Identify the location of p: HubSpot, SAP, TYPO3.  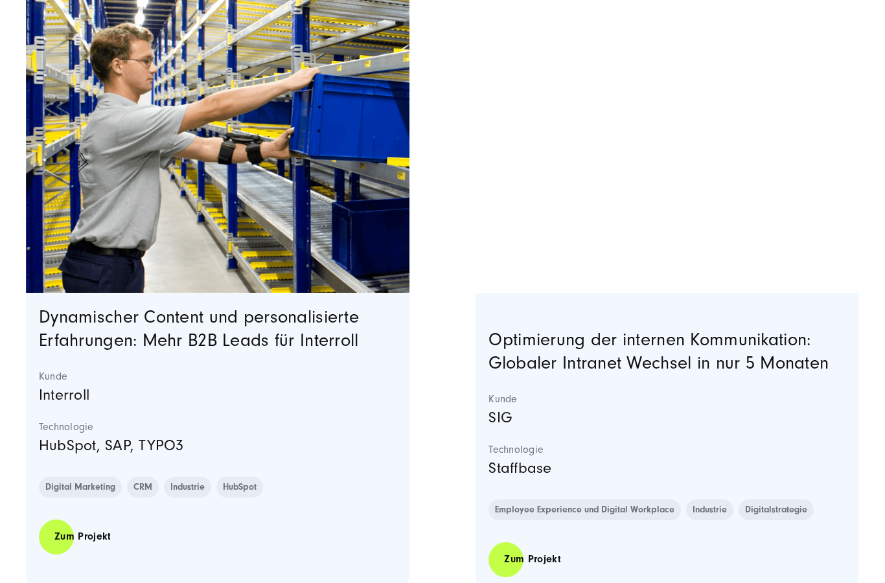
(218, 446).